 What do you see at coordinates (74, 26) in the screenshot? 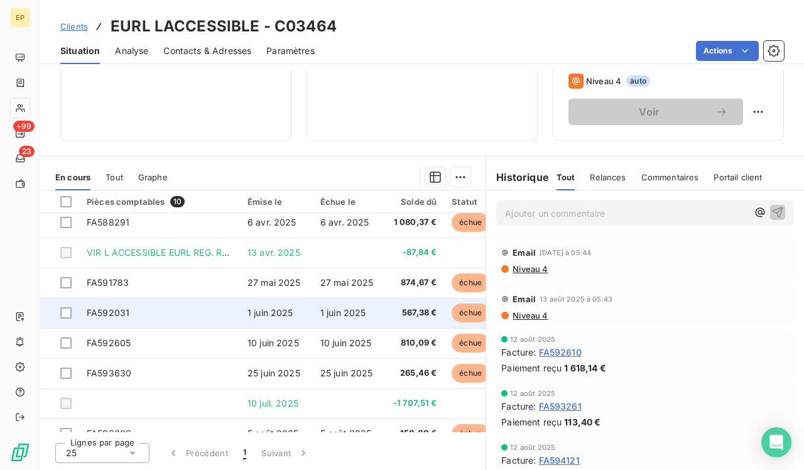
I see `span: Clients` at bounding box center [74, 26].